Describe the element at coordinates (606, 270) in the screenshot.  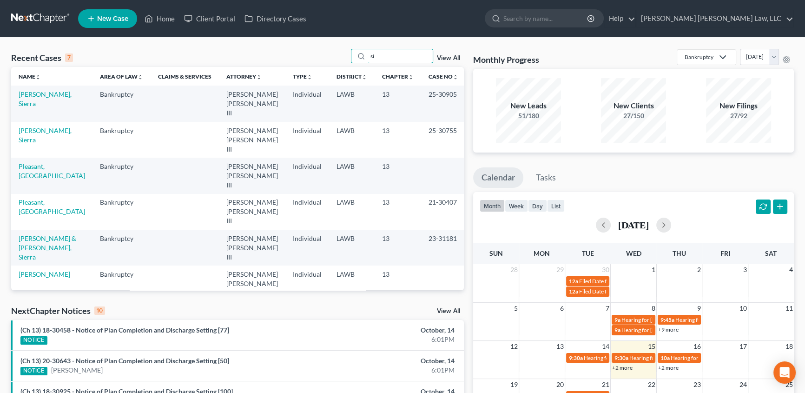
I see `span: 30` at that location.